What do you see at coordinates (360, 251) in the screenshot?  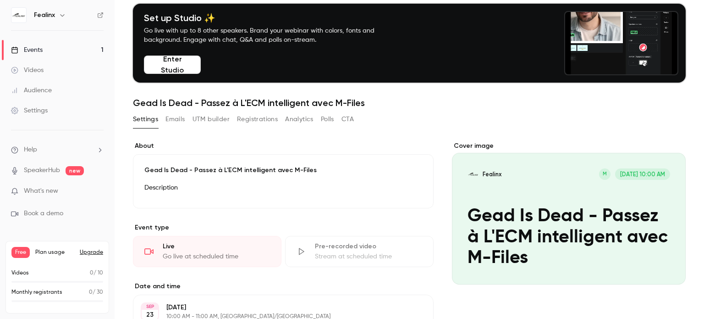 I see `div: Pre-recorded videoStream at scheduled time` at bounding box center [360, 251].